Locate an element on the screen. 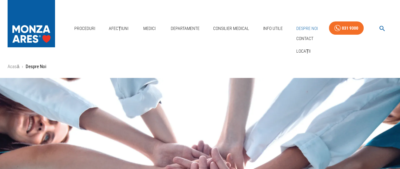 The image size is (400, 169). div: Locații is located at coordinates (305, 51).